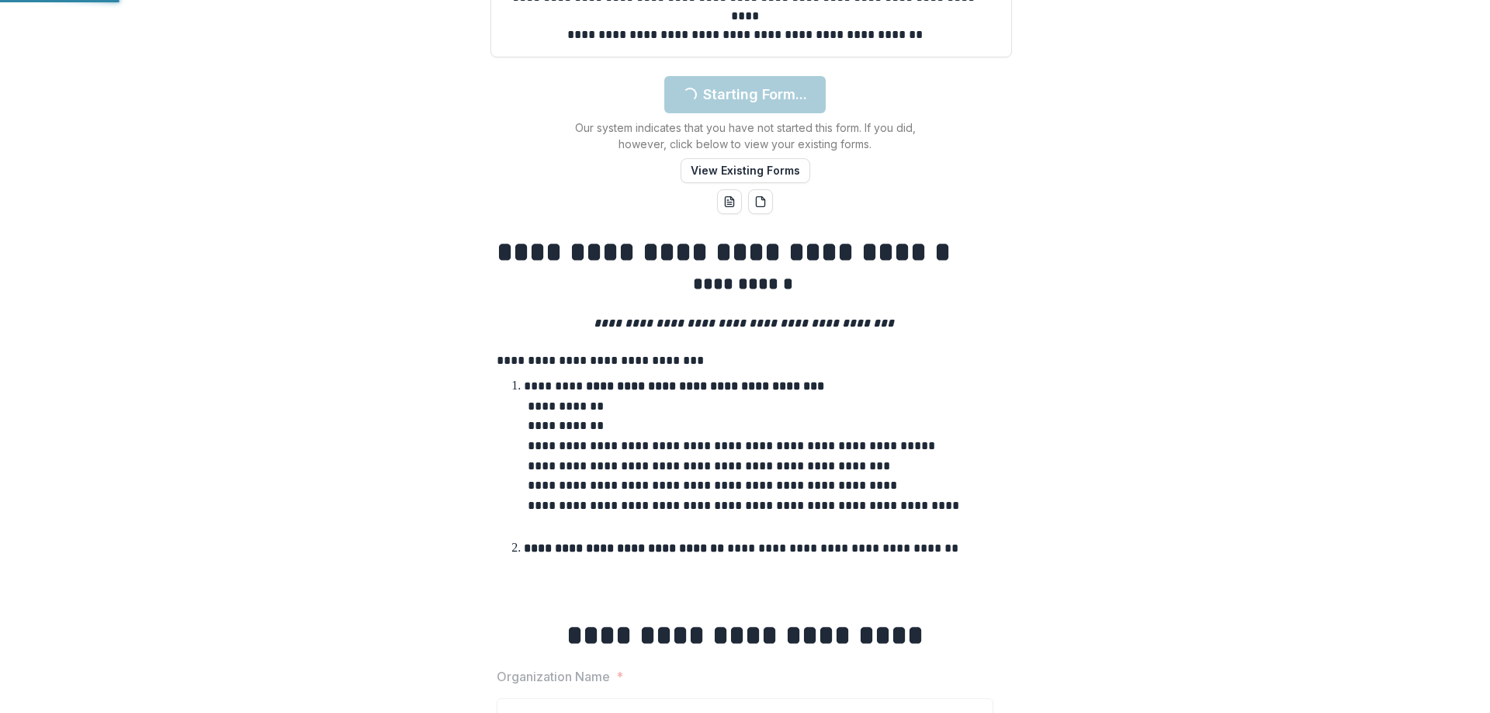  Describe the element at coordinates (745, 95) in the screenshot. I see `button: Starting Form...` at that location.